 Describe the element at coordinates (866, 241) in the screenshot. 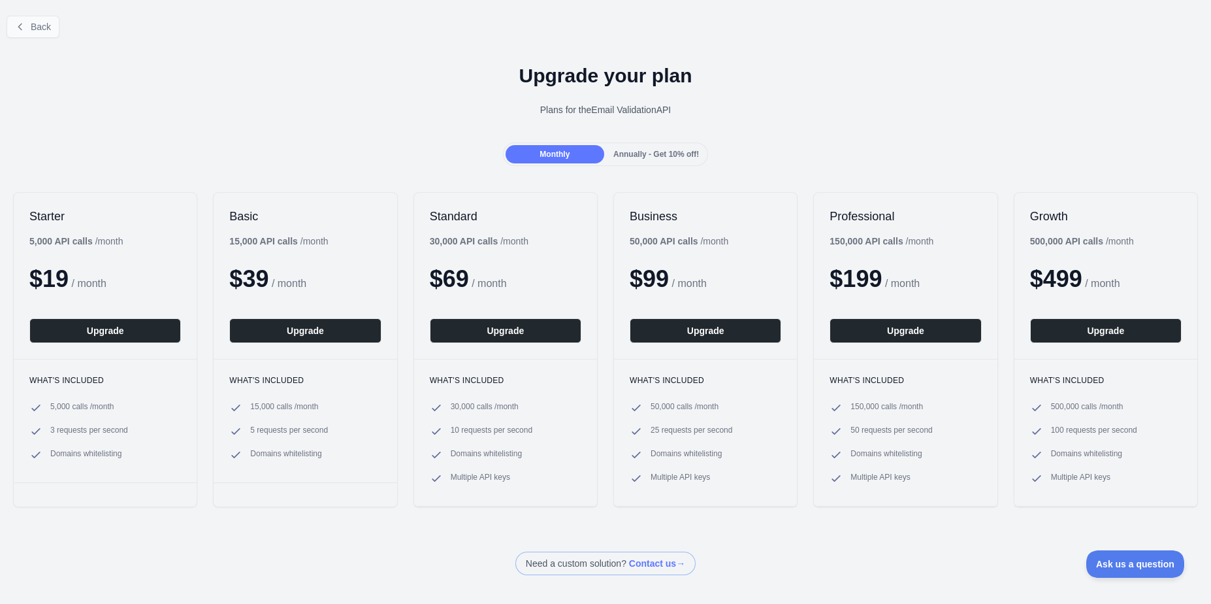

I see `b: 150,000 API calls` at that location.